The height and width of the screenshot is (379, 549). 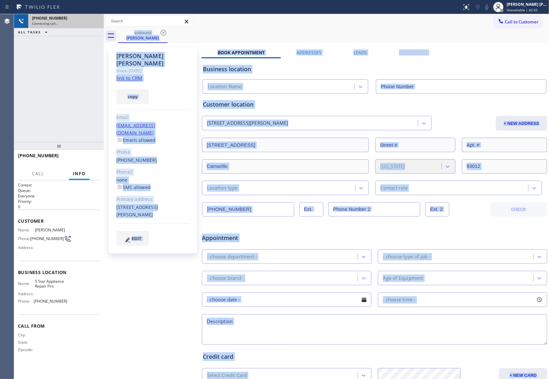 What do you see at coordinates (309, 52) in the screenshot?
I see `label: Addresses` at bounding box center [309, 52].